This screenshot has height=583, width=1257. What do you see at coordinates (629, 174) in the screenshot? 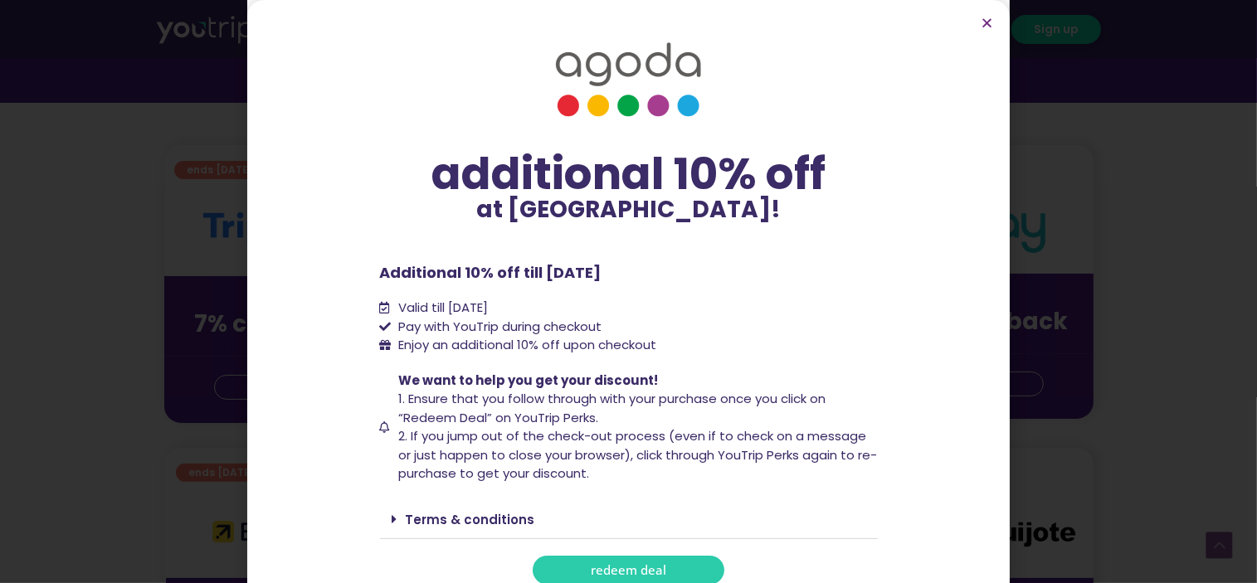
I see `div: additional 10% off` at bounding box center [629, 174].